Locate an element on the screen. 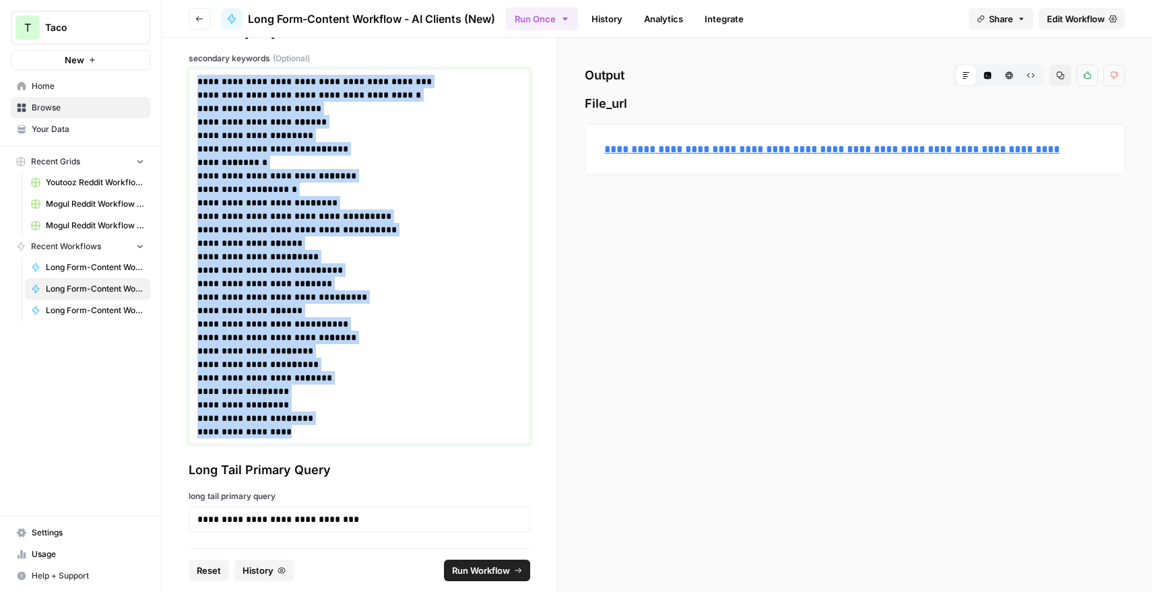 This screenshot has width=1152, height=592. span: Usage is located at coordinates (88, 554).